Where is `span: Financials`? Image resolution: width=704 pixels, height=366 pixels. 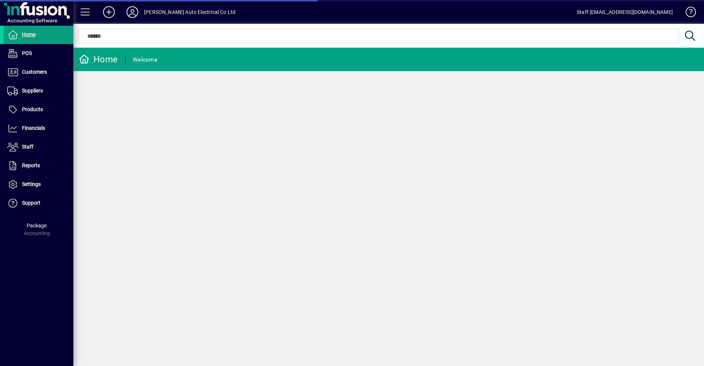
span: Financials is located at coordinates (33, 128).